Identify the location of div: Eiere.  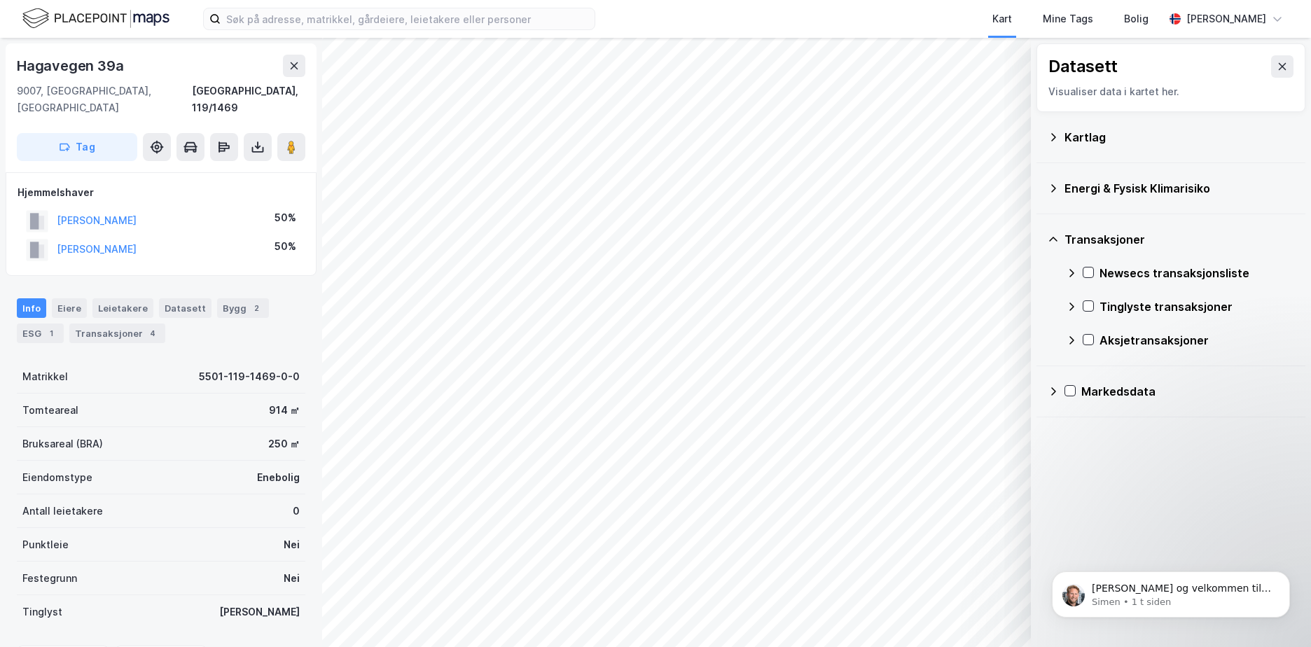
(69, 308).